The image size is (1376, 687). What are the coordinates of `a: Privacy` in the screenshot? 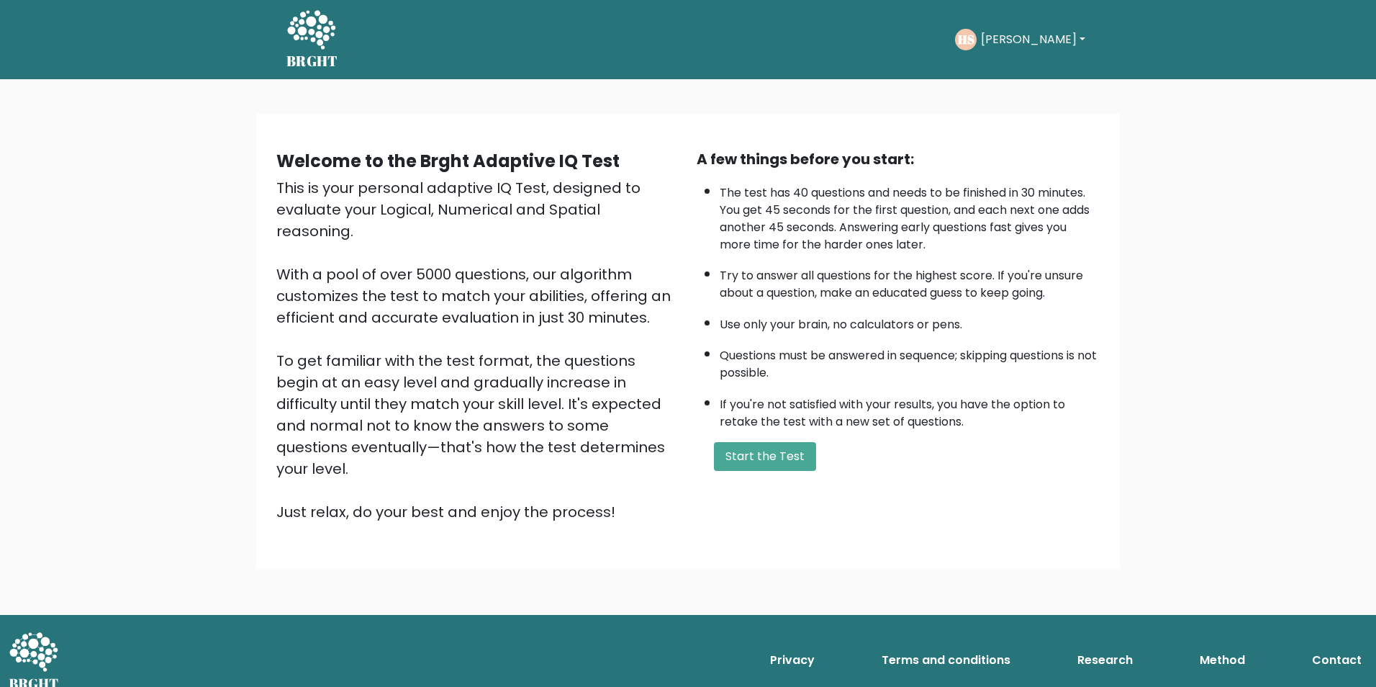 It's located at (792, 660).